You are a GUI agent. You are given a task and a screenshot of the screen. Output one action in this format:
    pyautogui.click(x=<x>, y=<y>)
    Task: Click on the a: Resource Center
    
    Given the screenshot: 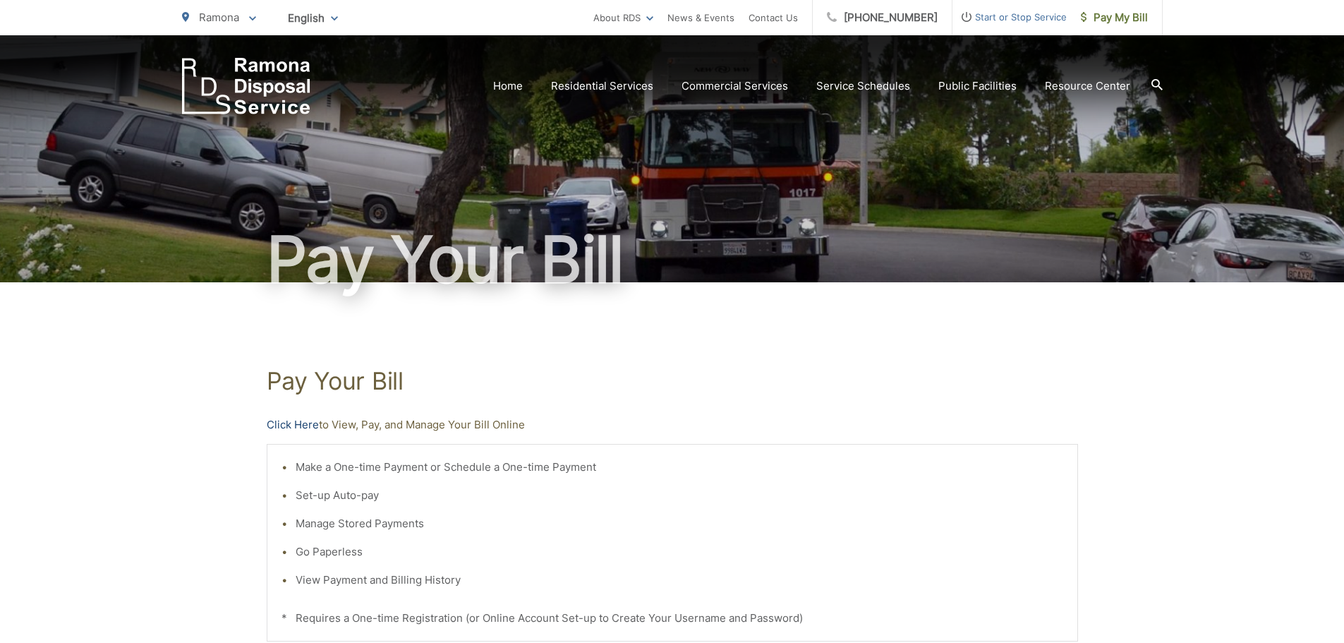 What is the action you would take?
    pyautogui.click(x=1087, y=86)
    